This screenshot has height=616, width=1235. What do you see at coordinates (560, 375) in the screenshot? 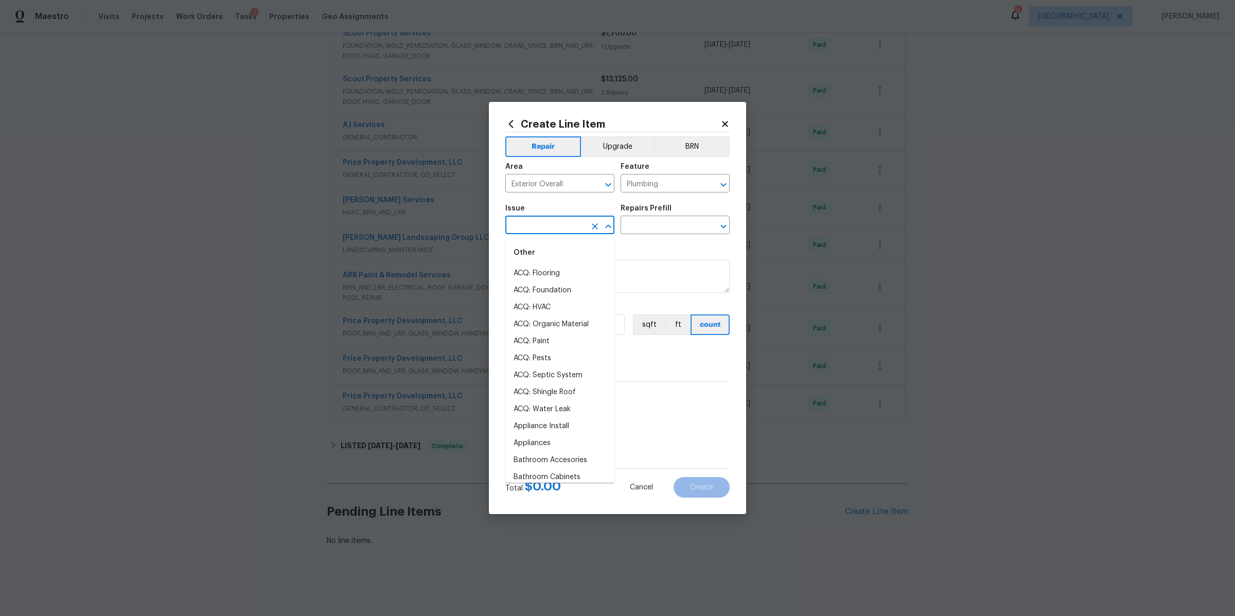
I see `li: ACQ: Septic System` at bounding box center [560, 375].